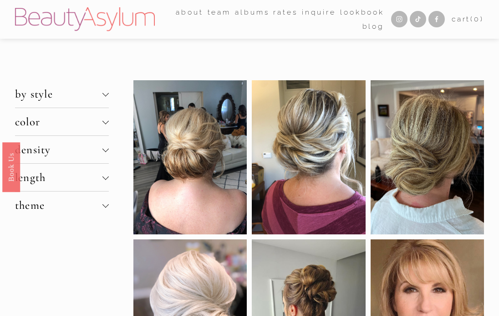 The width and height of the screenshot is (499, 316). Describe the element at coordinates (59, 205) in the screenshot. I see `span: theme` at that location.